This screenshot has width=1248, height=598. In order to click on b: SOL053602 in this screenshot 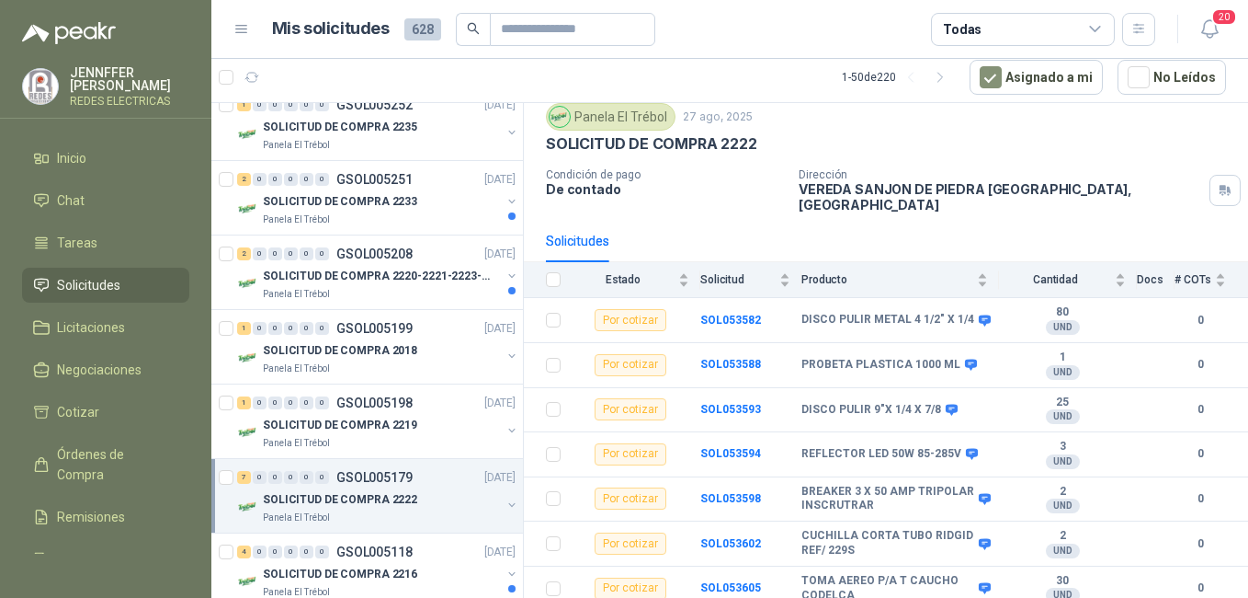, I will do `click(731, 543)`.